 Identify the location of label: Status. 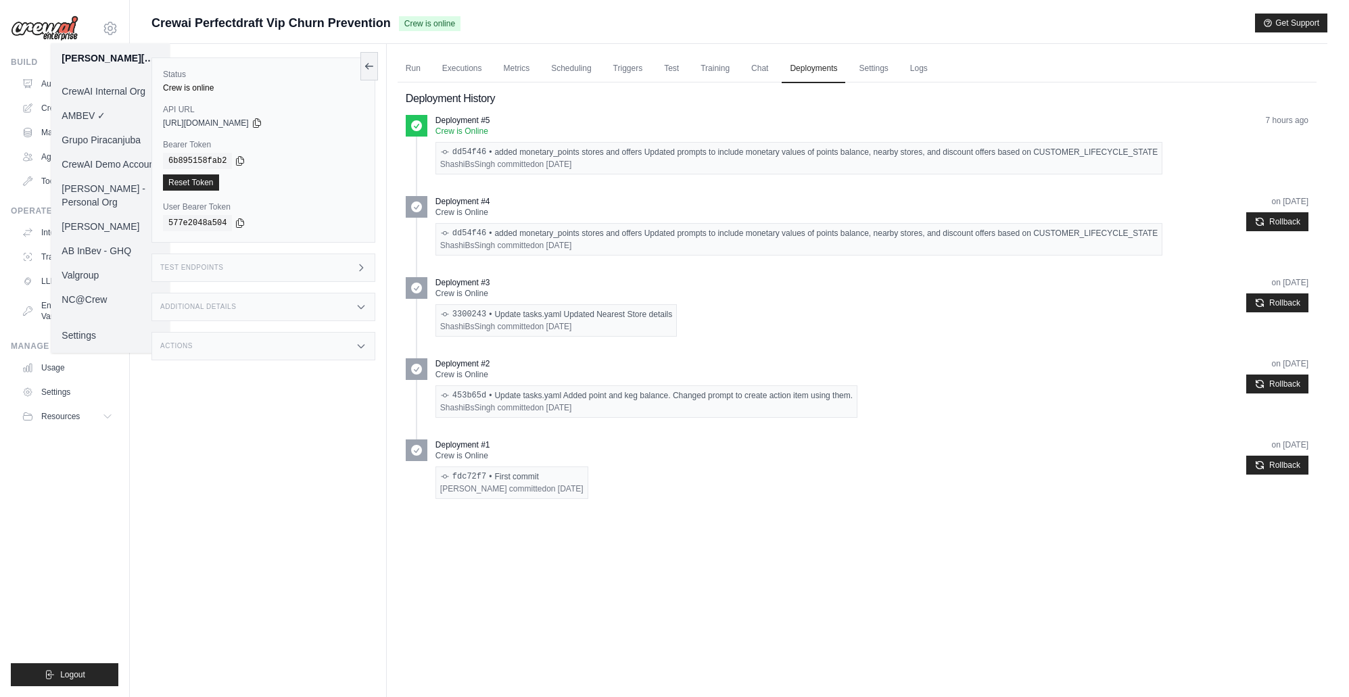
(263, 74).